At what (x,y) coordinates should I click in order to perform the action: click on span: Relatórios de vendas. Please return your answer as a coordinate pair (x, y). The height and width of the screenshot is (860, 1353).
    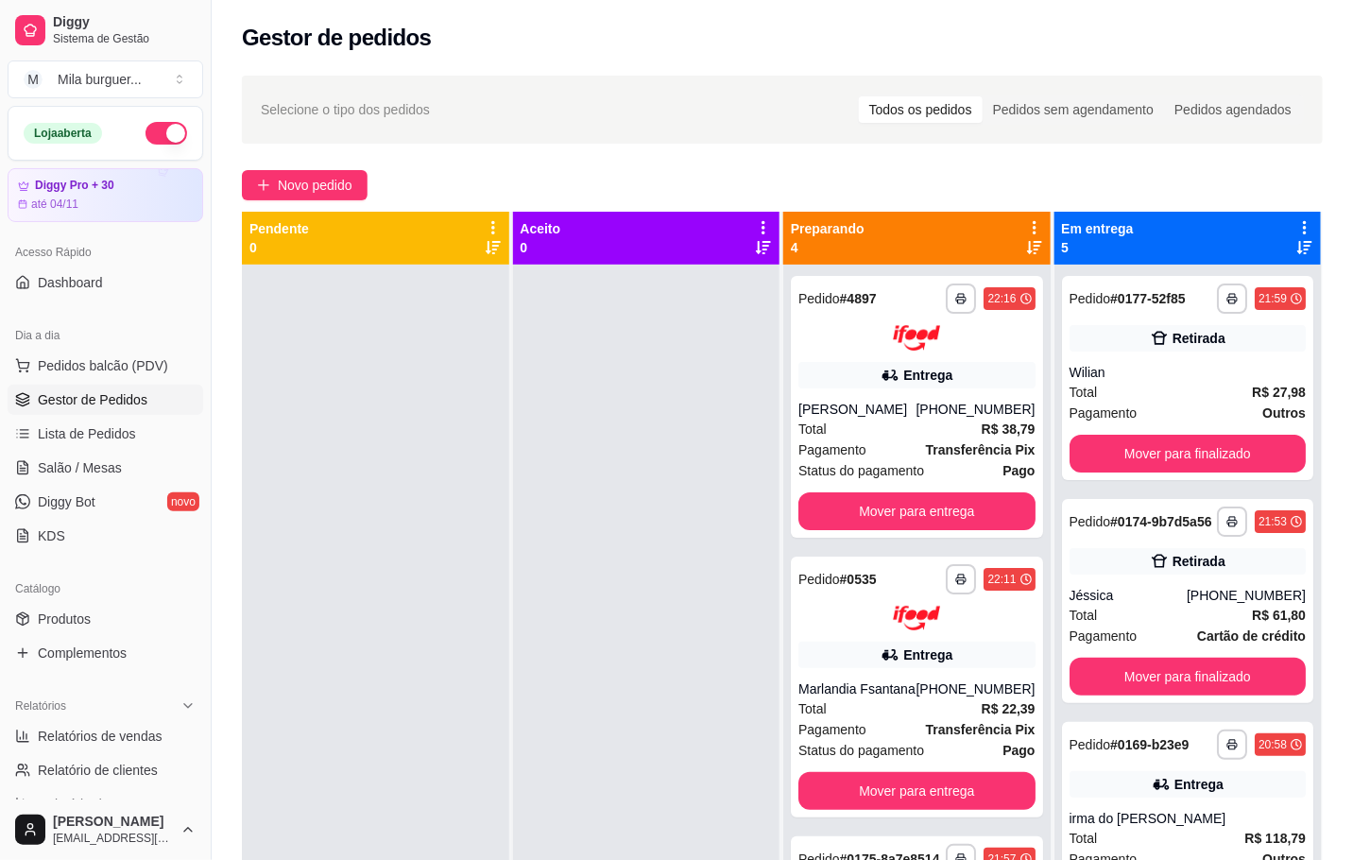
    Looking at the image, I should click on (100, 736).